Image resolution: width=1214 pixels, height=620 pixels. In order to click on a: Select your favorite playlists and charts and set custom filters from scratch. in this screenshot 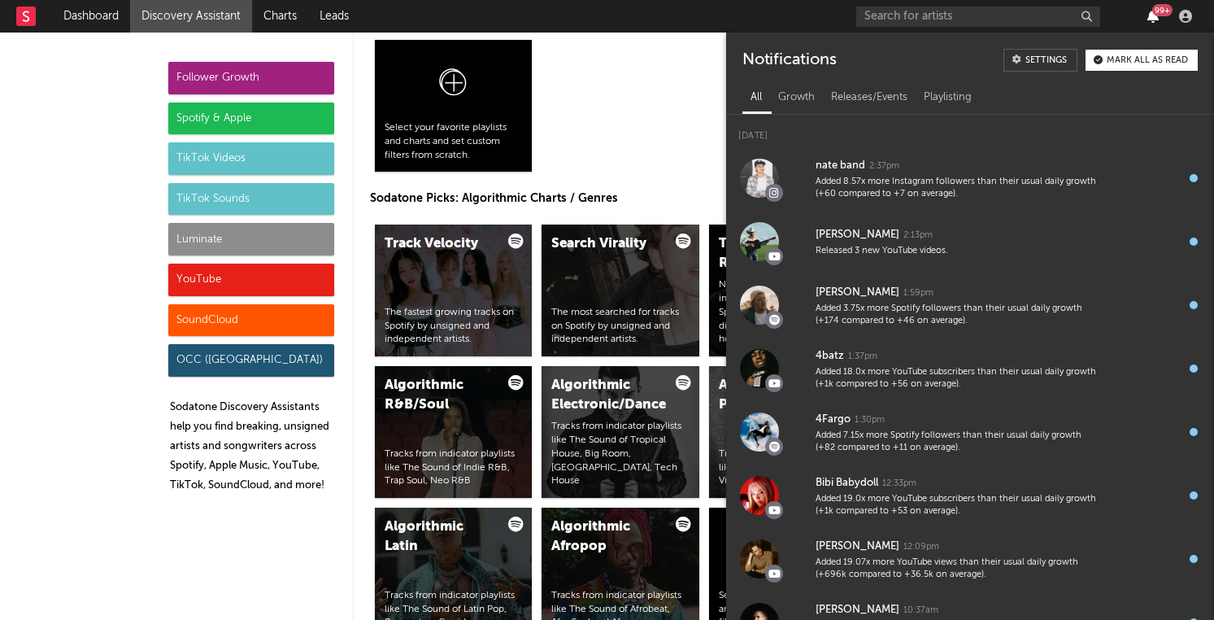, I will do `click(454, 106)`.